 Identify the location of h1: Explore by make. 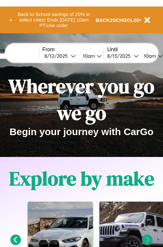
(82, 179).